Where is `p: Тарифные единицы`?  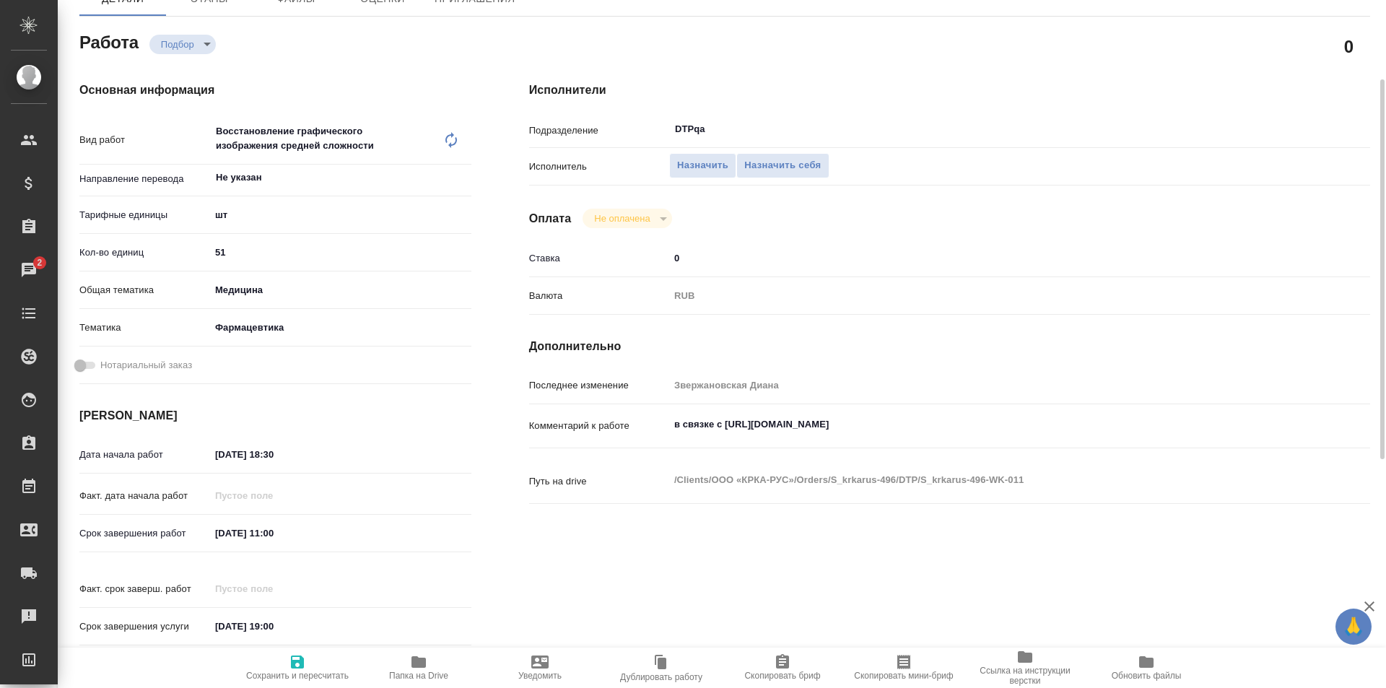 p: Тарифные единицы is located at coordinates (144, 215).